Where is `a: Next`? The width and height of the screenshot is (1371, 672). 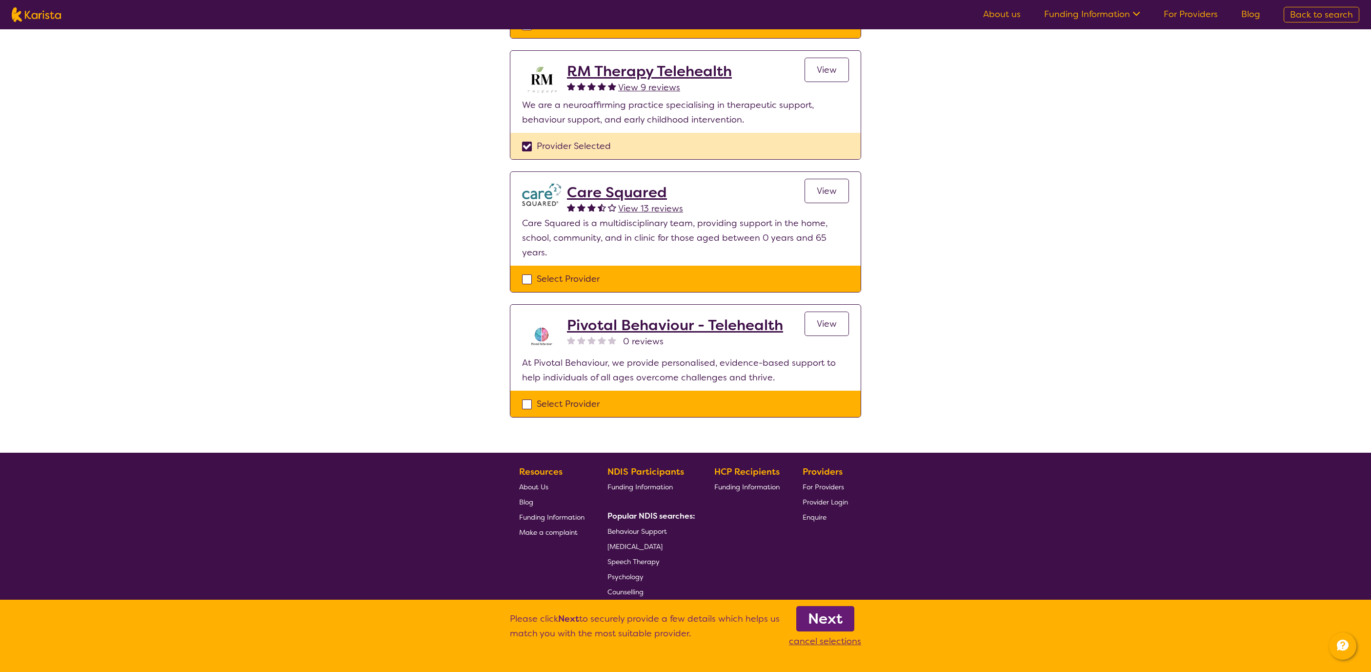
a: Next is located at coordinates (825, 618).